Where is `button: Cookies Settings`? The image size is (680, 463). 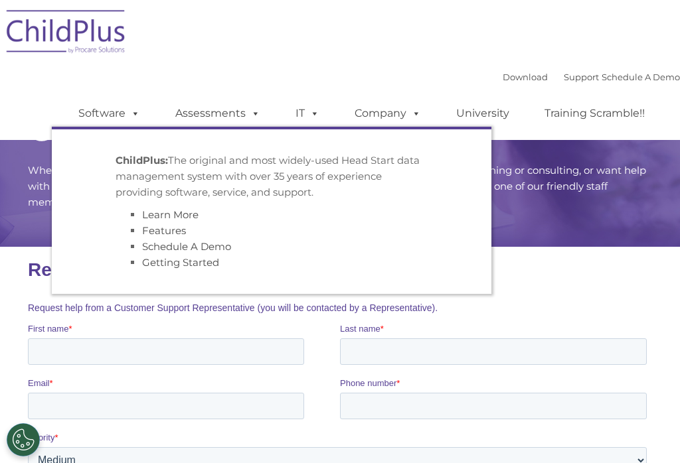
button: Cookies Settings is located at coordinates (23, 440).